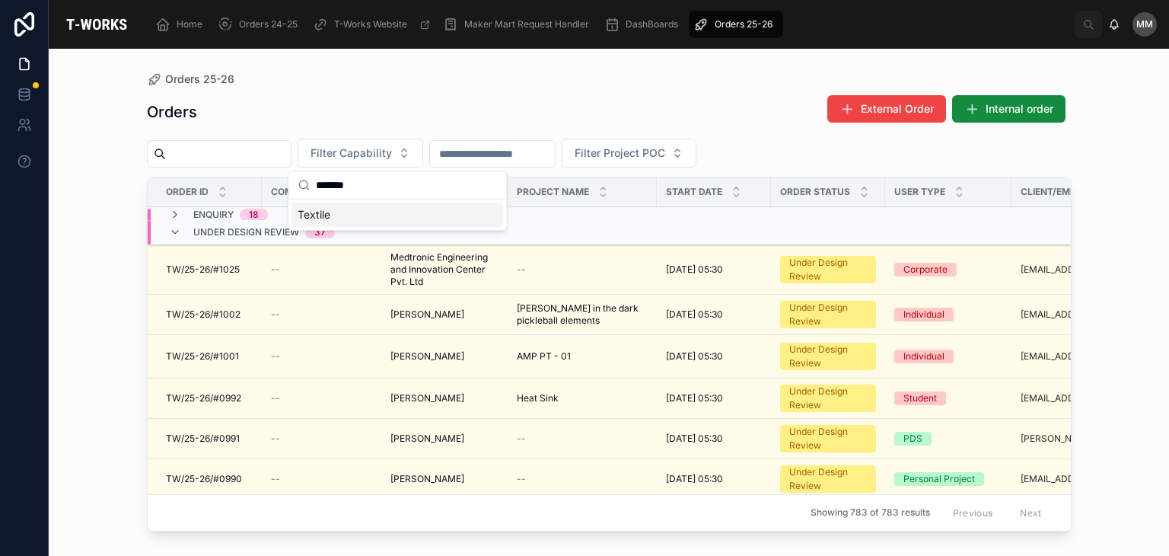 The width and height of the screenshot is (1169, 556). What do you see at coordinates (373, 24) in the screenshot?
I see `a: T-Works Website` at bounding box center [373, 24].